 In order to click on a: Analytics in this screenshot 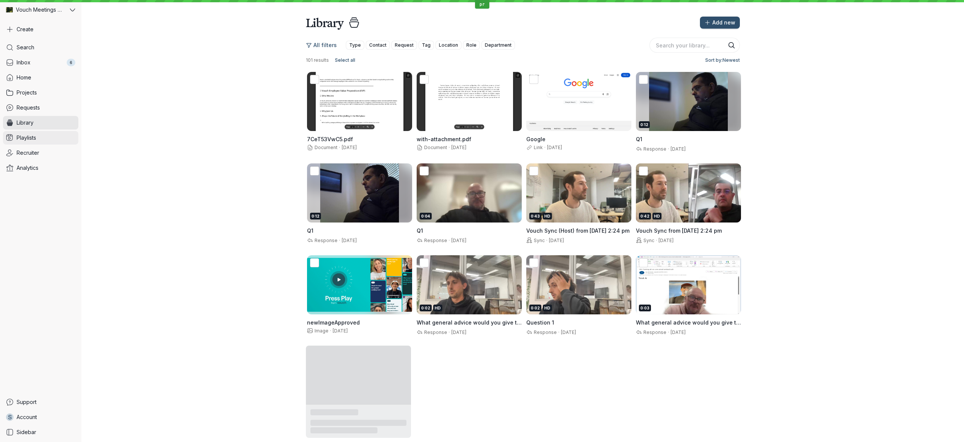, I will do `click(41, 168)`.